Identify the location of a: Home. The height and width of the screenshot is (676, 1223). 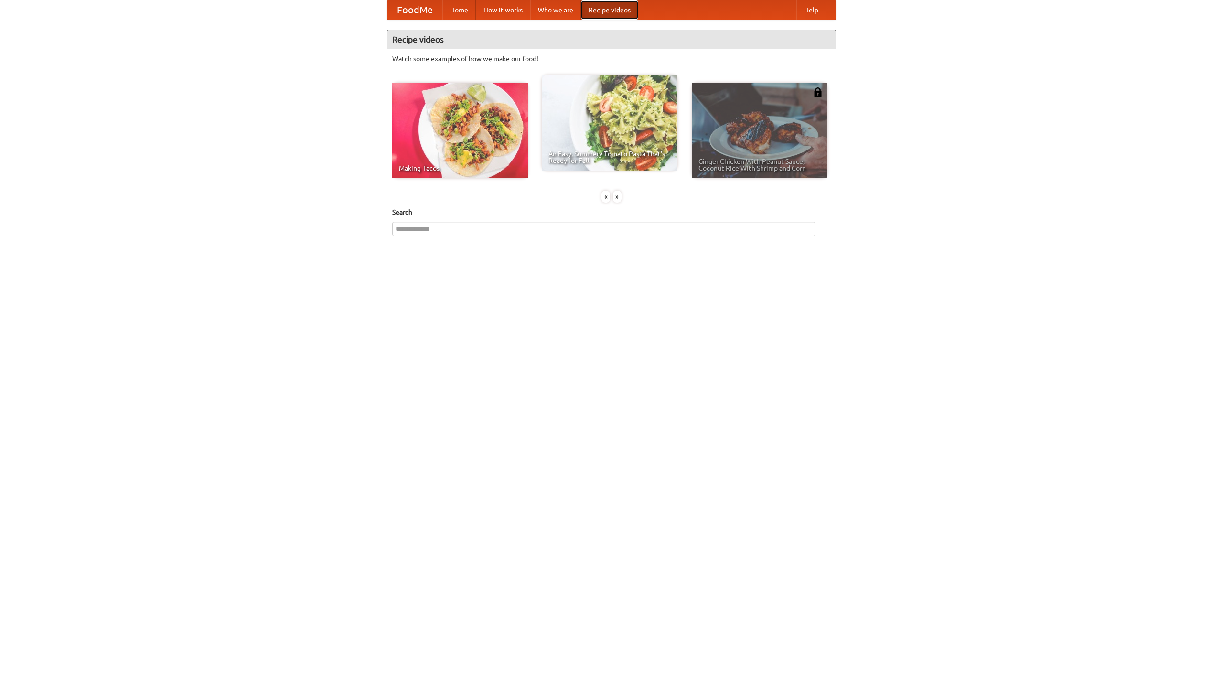
(459, 10).